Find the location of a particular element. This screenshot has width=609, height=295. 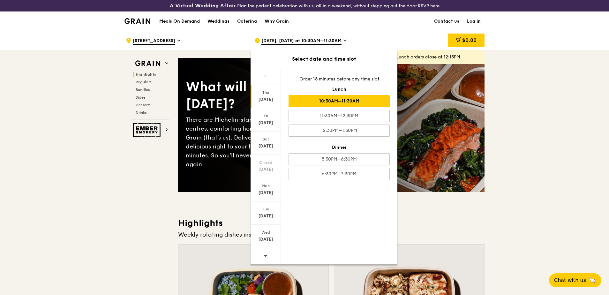

div: Thu is located at coordinates (265, 93).